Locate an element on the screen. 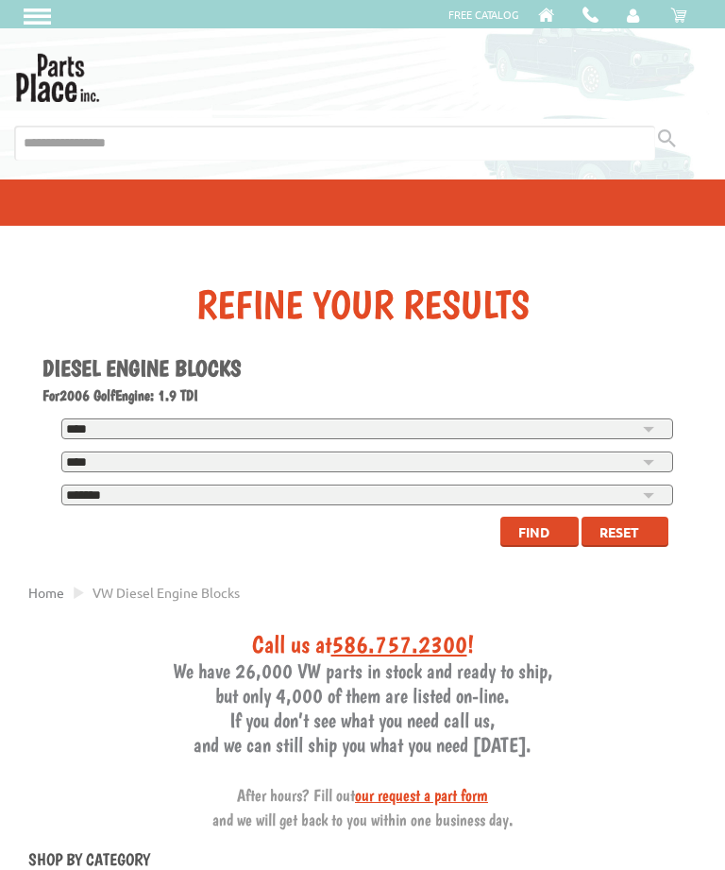  a: our request a part form is located at coordinates (421, 794).